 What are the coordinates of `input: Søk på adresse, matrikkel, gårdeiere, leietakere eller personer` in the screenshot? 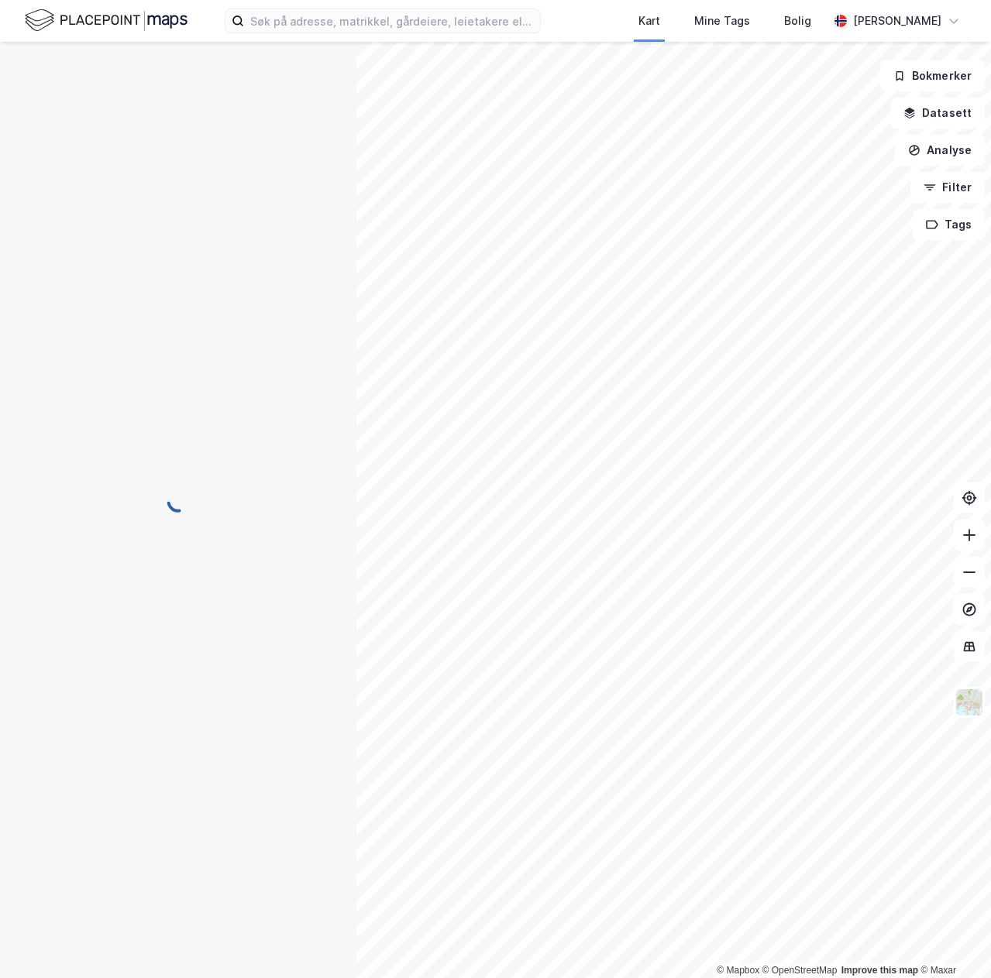 It's located at (392, 21).